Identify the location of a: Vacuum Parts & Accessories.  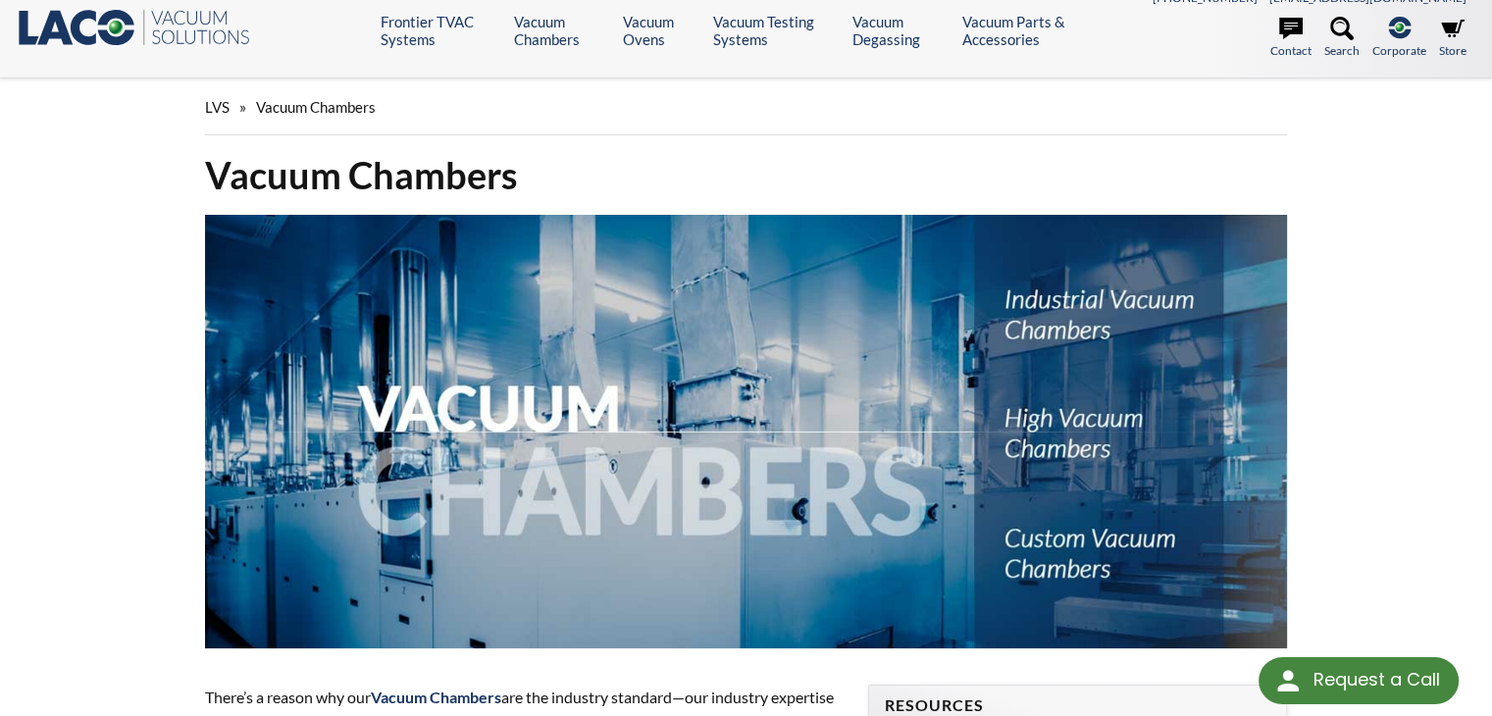
(1034, 30).